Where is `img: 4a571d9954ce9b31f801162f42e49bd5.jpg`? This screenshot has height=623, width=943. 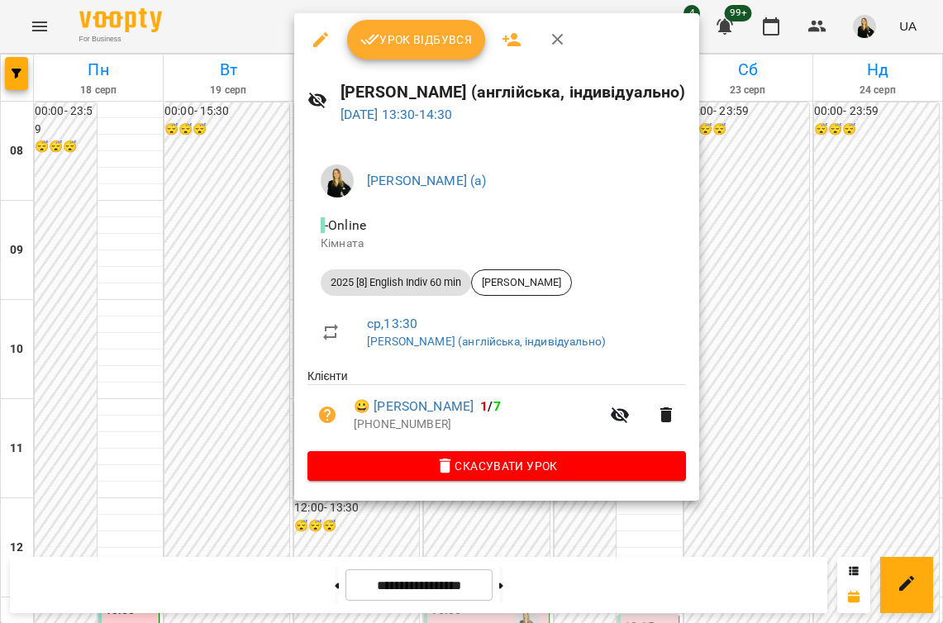
img: 4a571d9954ce9b31f801162f42e49bd5.jpg is located at coordinates (337, 181).